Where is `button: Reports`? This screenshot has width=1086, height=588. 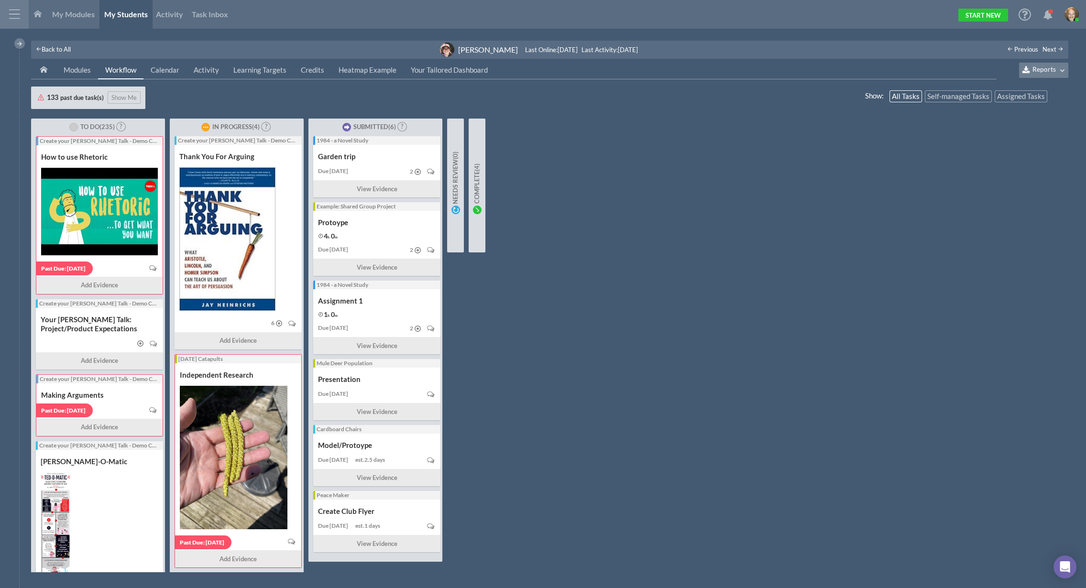 button: Reports is located at coordinates (1043, 70).